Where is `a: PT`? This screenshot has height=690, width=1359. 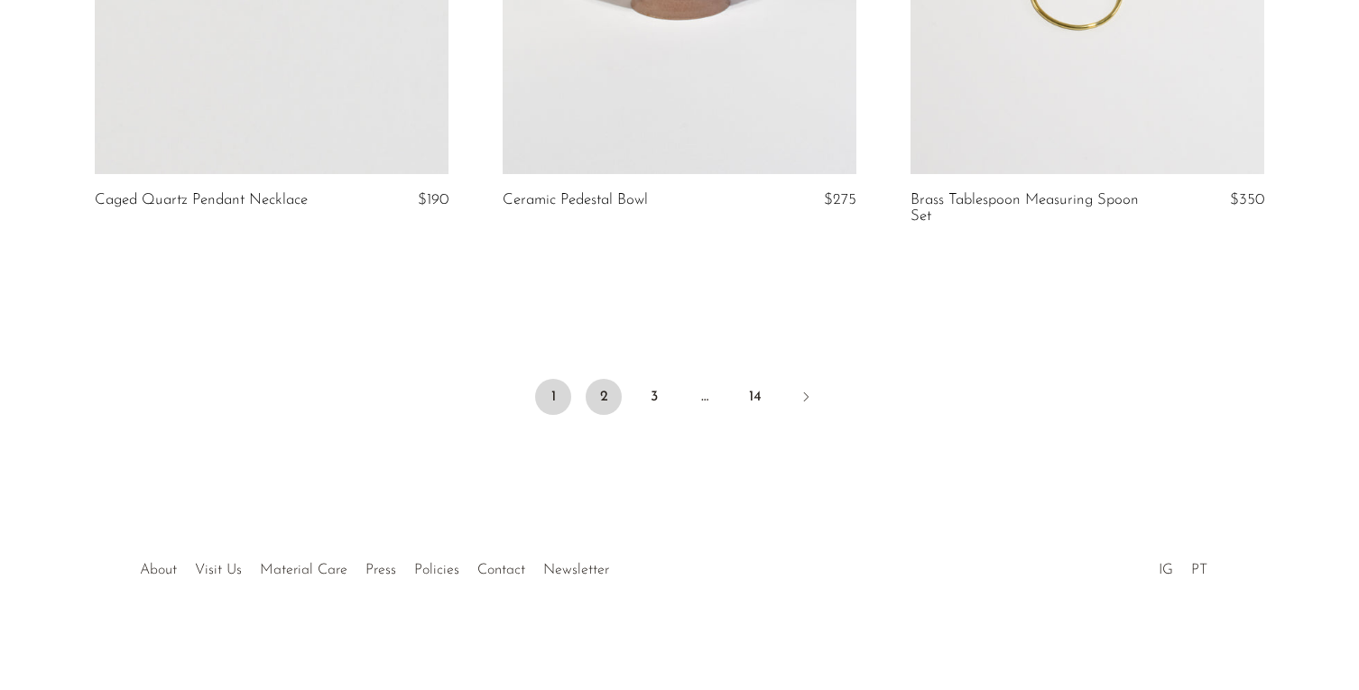 a: PT is located at coordinates (1199, 570).